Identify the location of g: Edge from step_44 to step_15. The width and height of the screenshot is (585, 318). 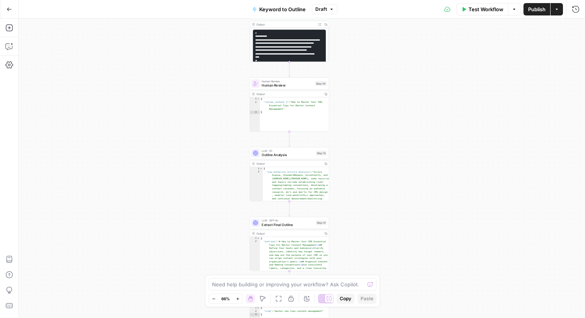
(289, 139).